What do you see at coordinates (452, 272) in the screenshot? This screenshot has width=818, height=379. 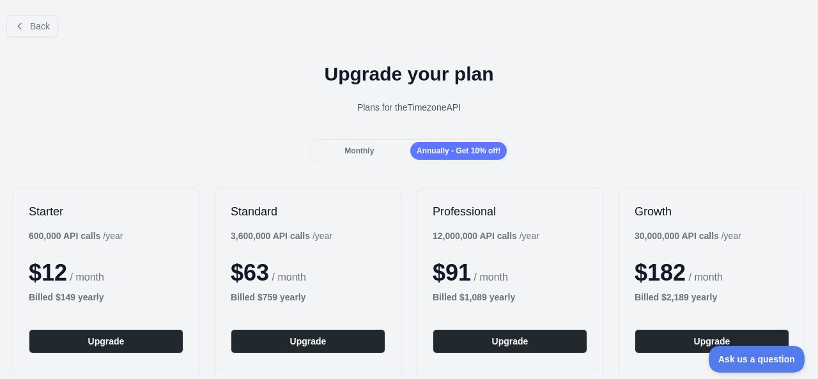 I see `span: $ 91` at bounding box center [452, 272].